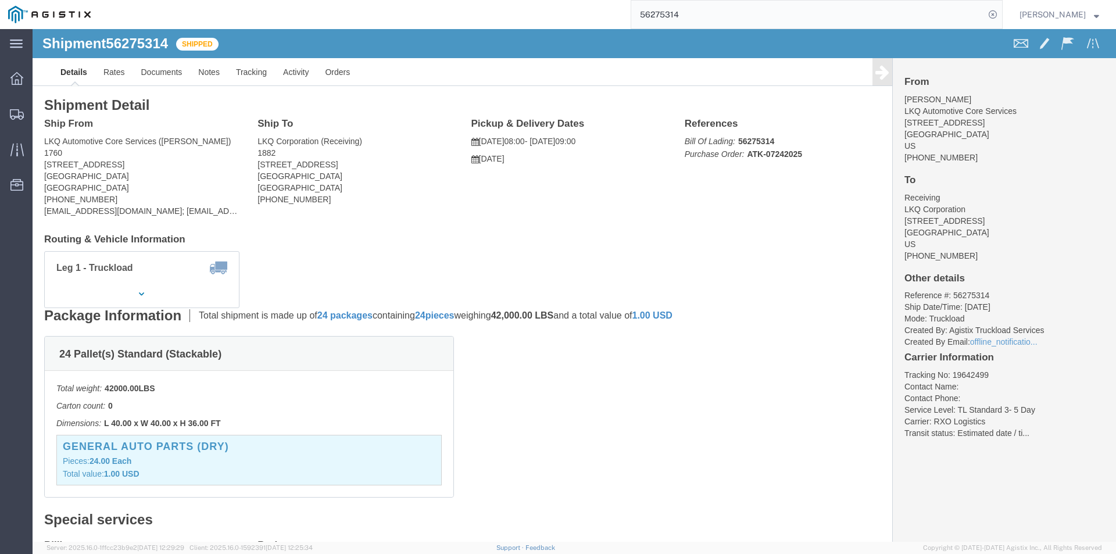 This screenshot has height=554, width=1116. Describe the element at coordinates (540, 548) in the screenshot. I see `a: Feedback` at that location.